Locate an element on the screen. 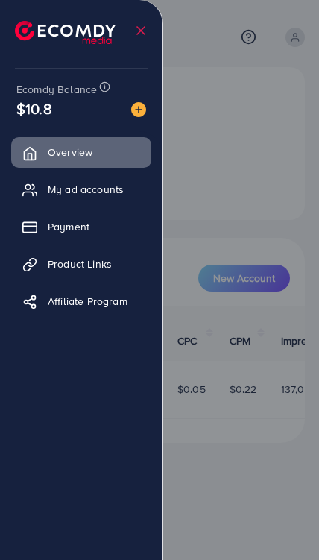 The width and height of the screenshot is (319, 560). img: image is located at coordinates (139, 110).